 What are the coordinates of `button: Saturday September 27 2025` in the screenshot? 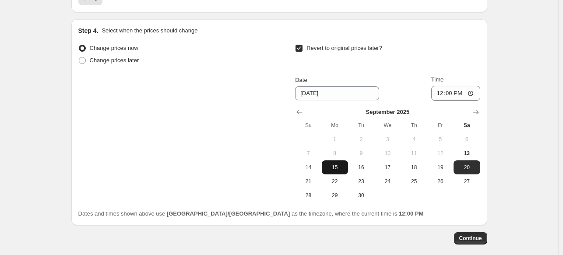 It's located at (467, 181).